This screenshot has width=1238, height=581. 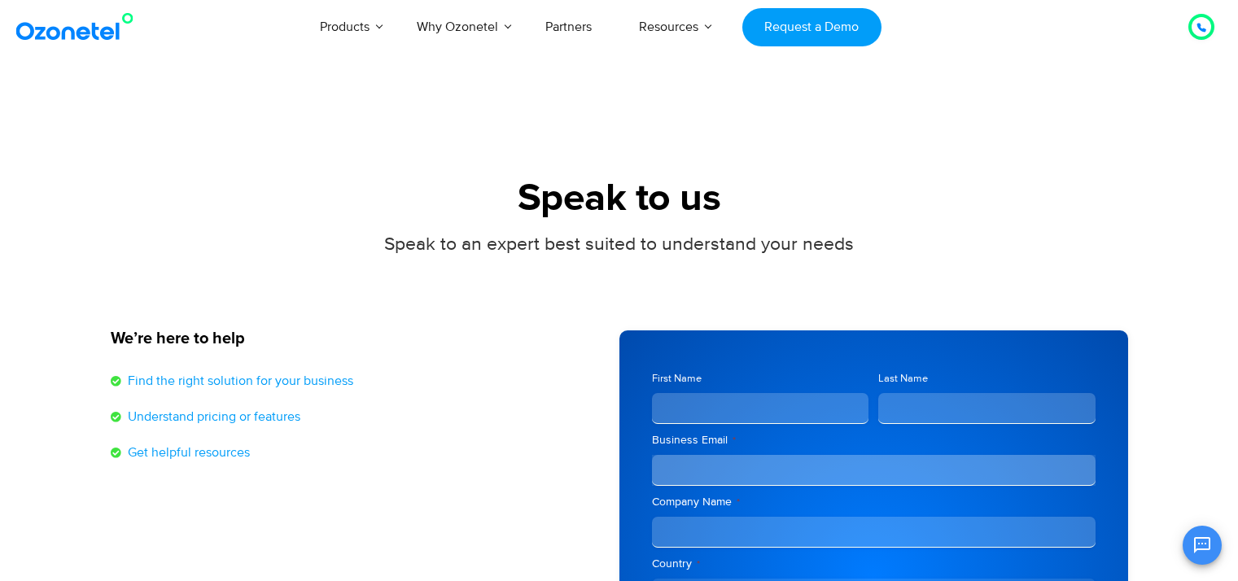 I want to click on a: Request a Demo, so click(x=811, y=27).